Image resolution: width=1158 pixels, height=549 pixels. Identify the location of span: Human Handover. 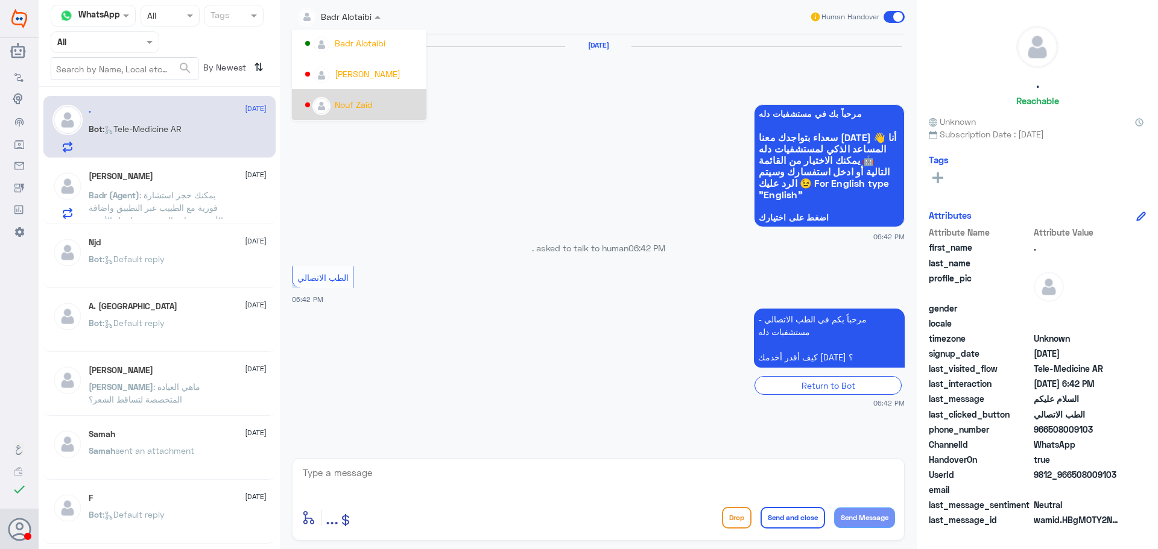
(850, 17).